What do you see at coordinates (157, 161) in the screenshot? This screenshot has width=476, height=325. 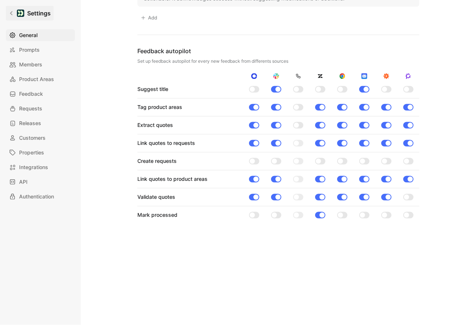 I see `div: Create requests` at bounding box center [157, 161].